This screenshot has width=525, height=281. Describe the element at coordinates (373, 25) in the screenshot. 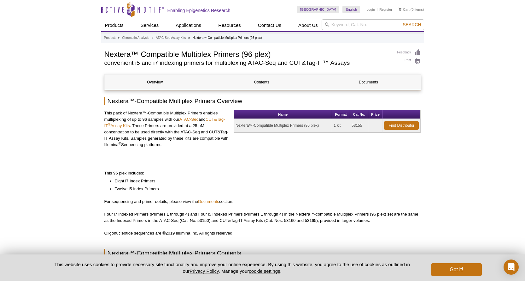

I see `input: Keyword, Cat. No.` at that location.